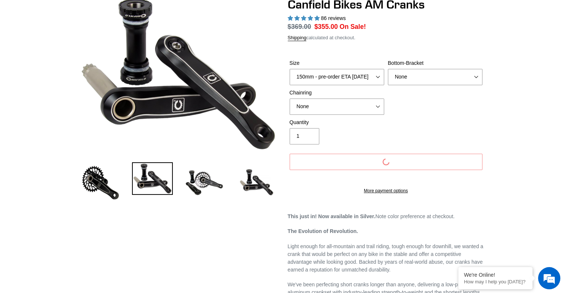  Describe the element at coordinates (14, 46) in the screenshot. I see `div: Navigation go back` at that location.